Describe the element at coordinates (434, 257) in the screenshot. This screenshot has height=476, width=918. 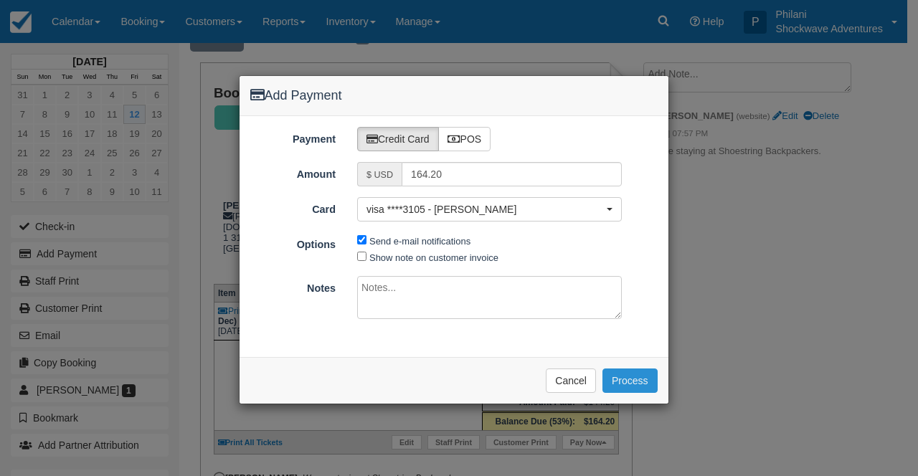
I see `label: Show note on customer invoice` at that location.